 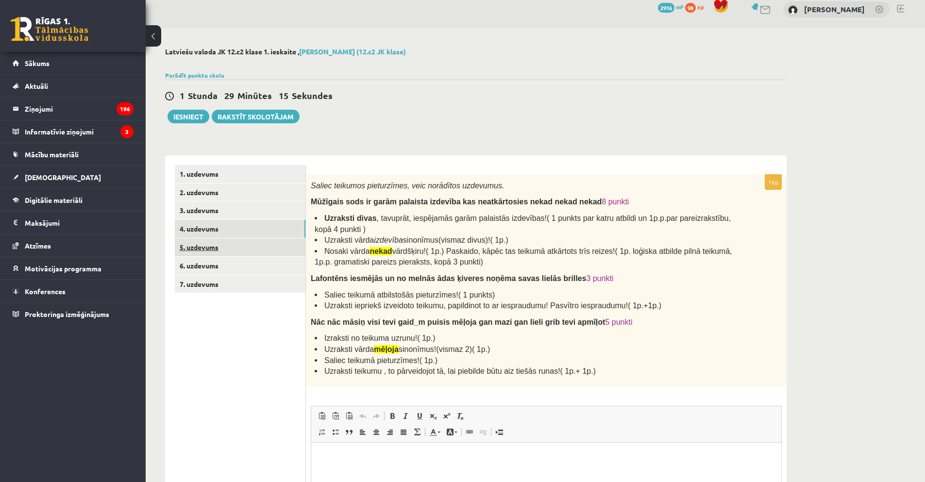 What do you see at coordinates (240, 266) in the screenshot?
I see `a: 6. uzdevums` at bounding box center [240, 266].